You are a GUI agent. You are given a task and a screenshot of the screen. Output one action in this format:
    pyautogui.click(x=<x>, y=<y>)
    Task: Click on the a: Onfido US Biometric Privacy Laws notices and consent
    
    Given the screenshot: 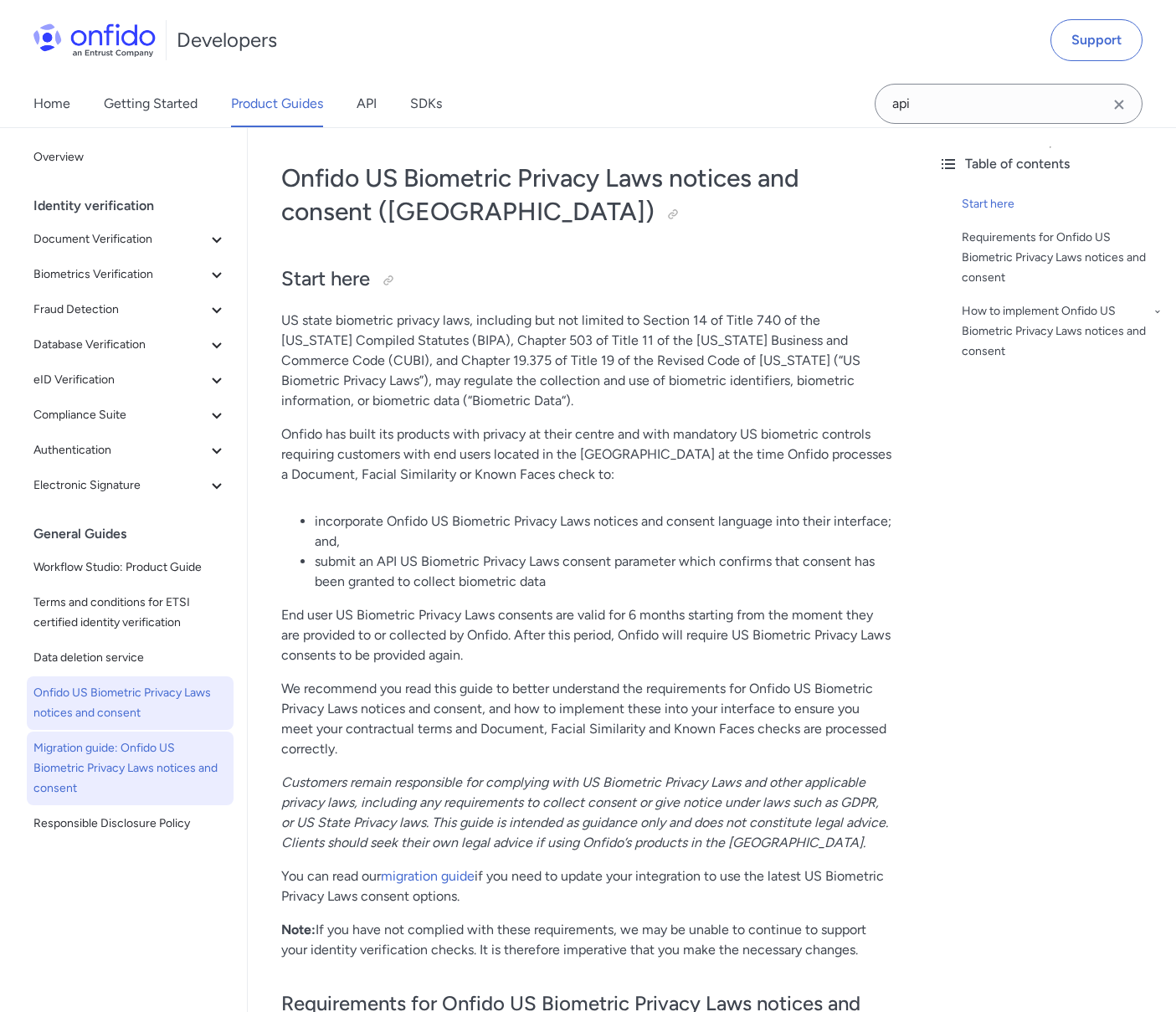 What is the action you would take?
    pyautogui.click(x=130, y=703)
    